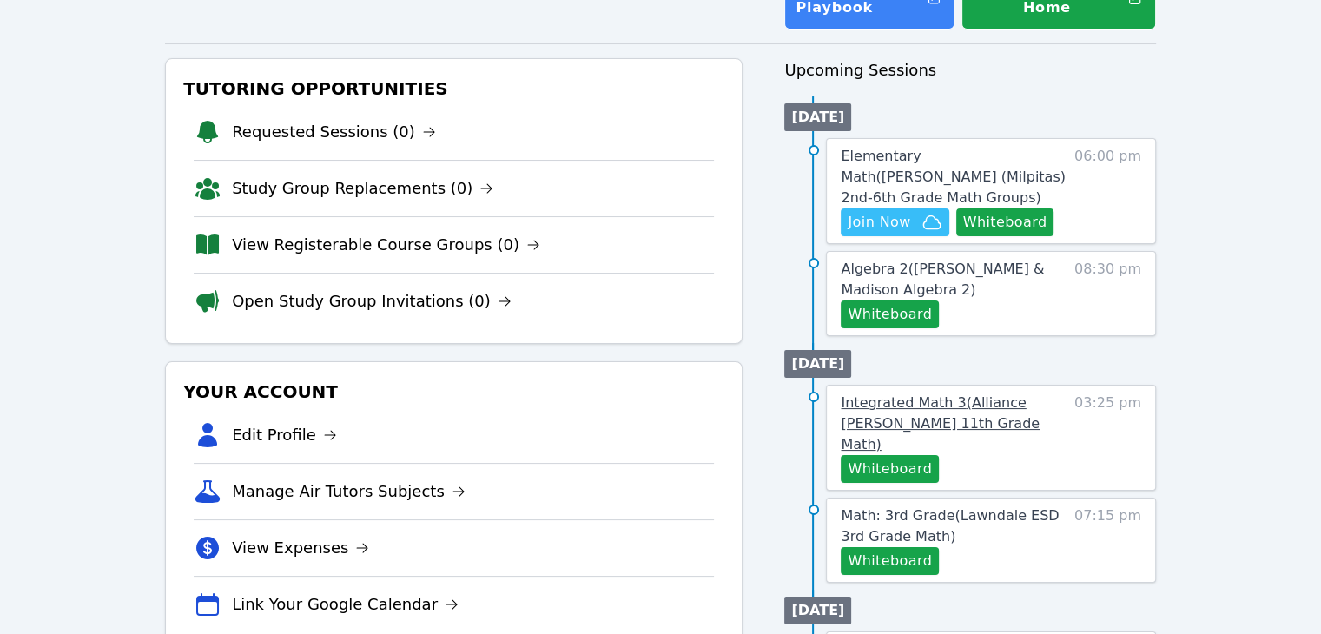  I want to click on h3: Upcoming Sessions, so click(970, 70).